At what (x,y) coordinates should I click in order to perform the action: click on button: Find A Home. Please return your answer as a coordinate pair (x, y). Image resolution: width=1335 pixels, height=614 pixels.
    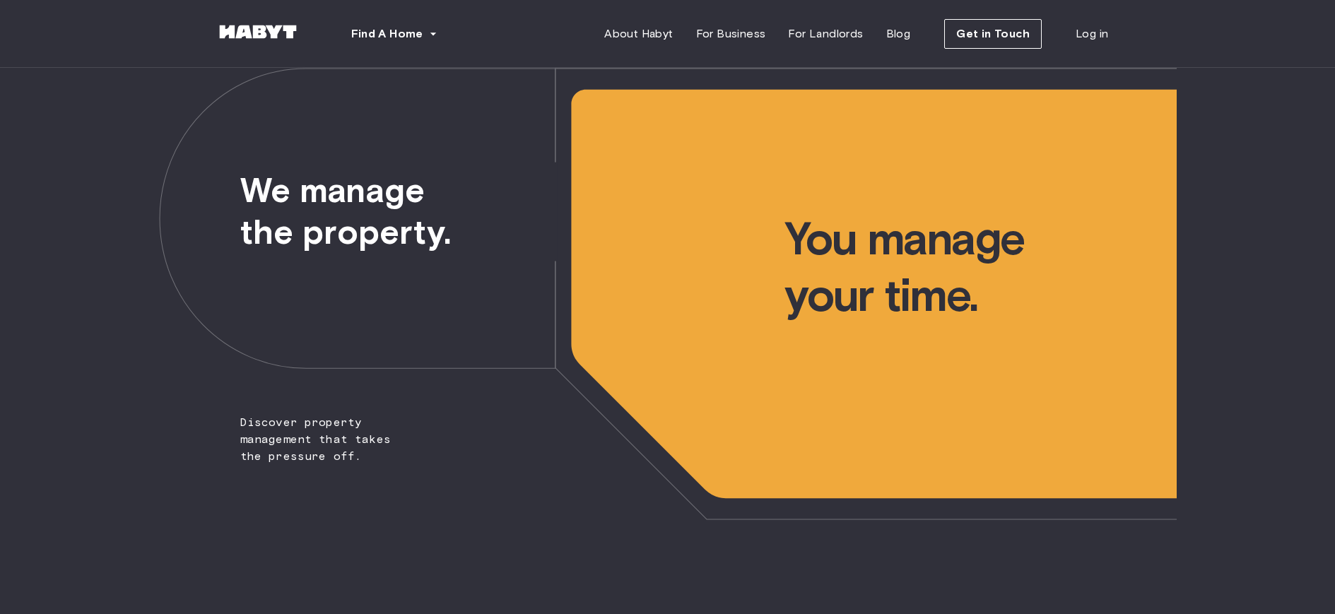
    Looking at the image, I should click on (394, 34).